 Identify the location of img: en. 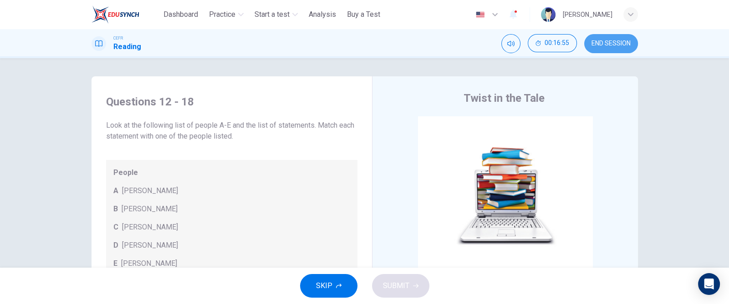
(480, 15).